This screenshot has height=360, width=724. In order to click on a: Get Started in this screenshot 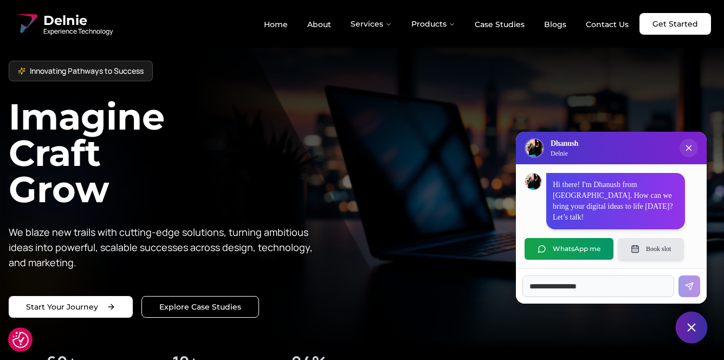, I will do `click(675, 24)`.